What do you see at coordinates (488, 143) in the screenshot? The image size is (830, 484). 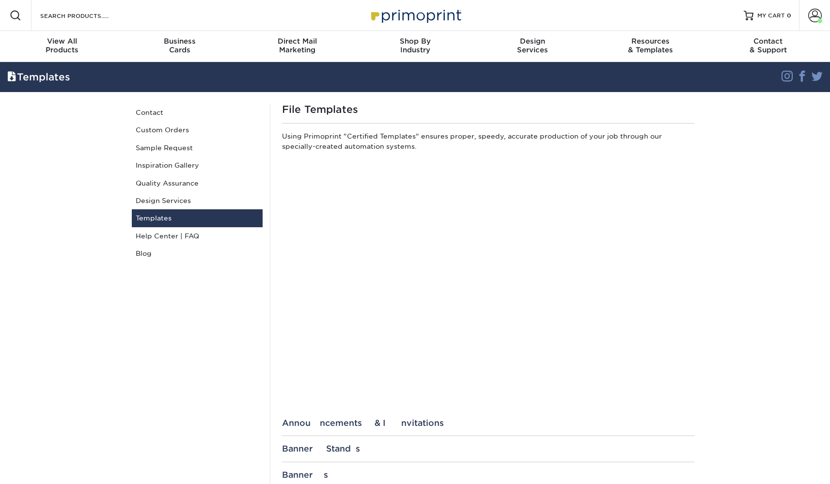 I see `p: Using Primoprint "Certified Templates" ensures proper, speedy, accurate production of your job th...` at bounding box center [488, 143].